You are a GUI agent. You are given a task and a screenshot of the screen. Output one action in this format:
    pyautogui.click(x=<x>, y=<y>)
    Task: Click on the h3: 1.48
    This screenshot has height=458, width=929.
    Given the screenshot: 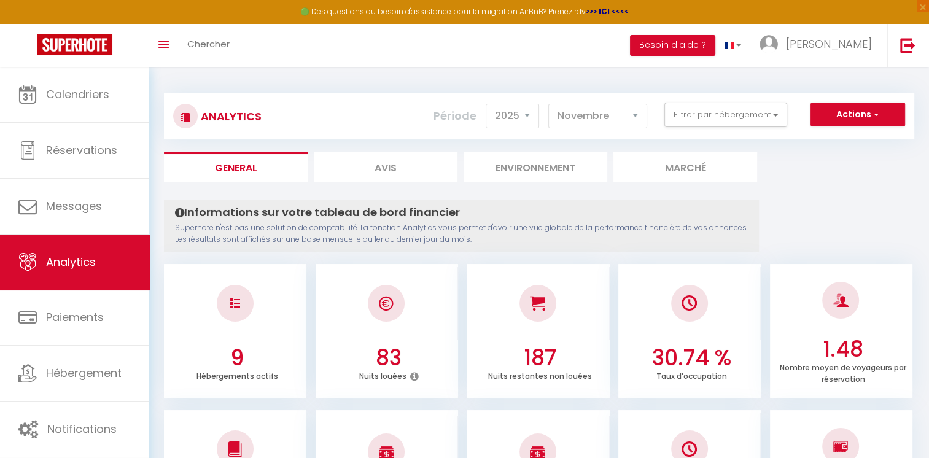 What is the action you would take?
    pyautogui.click(x=843, y=350)
    